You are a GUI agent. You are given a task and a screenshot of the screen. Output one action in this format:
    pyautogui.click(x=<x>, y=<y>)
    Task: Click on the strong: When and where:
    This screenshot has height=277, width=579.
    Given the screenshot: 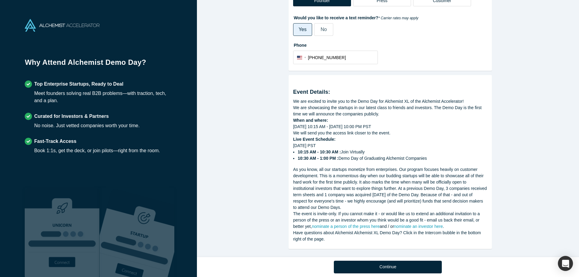 What is the action you would take?
    pyautogui.click(x=310, y=120)
    